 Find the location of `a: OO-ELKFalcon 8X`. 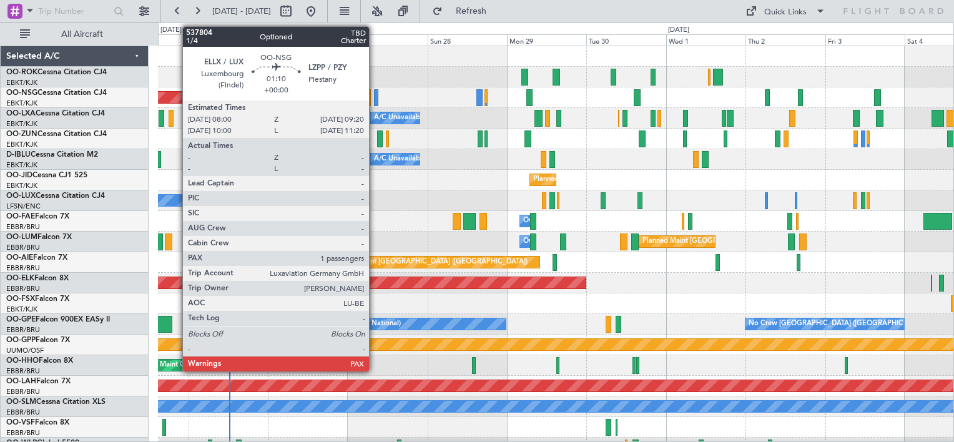

a: OO-ELKFalcon 8X is located at coordinates (37, 279).